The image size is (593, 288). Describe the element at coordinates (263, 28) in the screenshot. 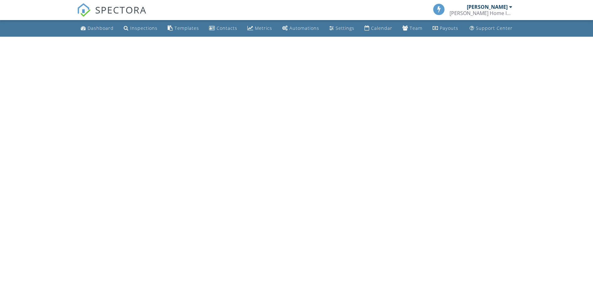

I see `div: Metrics` at that location.